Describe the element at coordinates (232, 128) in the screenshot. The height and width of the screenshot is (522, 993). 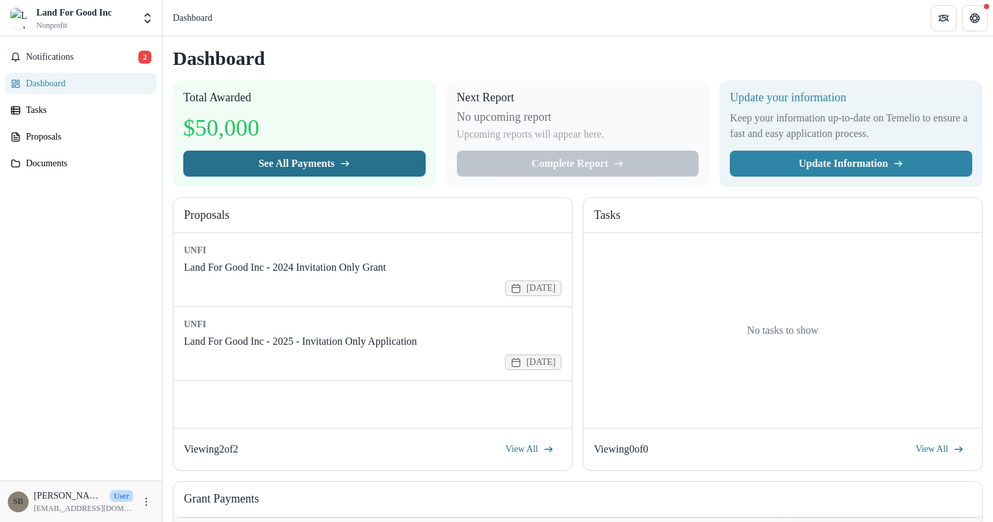
I see `h3: $50,000` at that location.